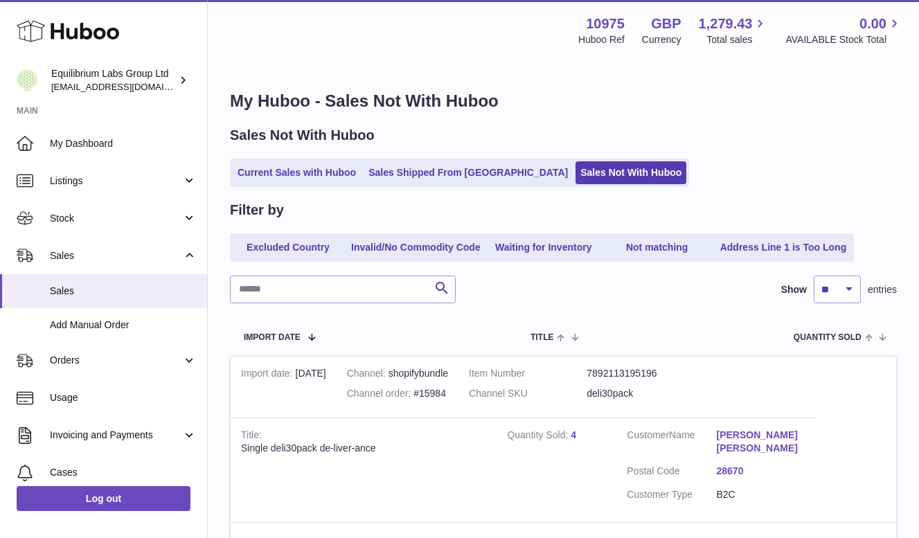 Image resolution: width=919 pixels, height=538 pixels. What do you see at coordinates (883, 290) in the screenshot?
I see `span: entries` at bounding box center [883, 290].